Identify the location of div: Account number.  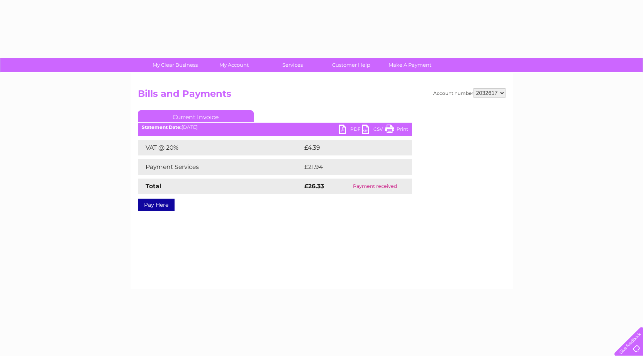
(469, 93).